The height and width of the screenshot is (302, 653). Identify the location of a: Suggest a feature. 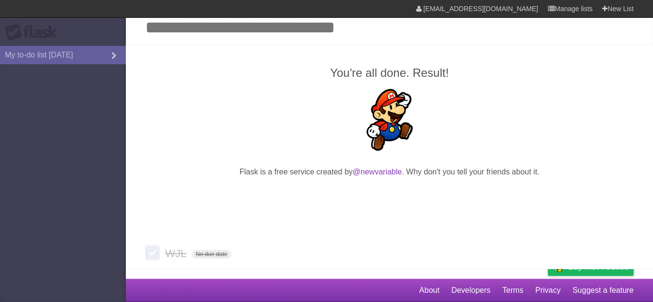
(603, 291).